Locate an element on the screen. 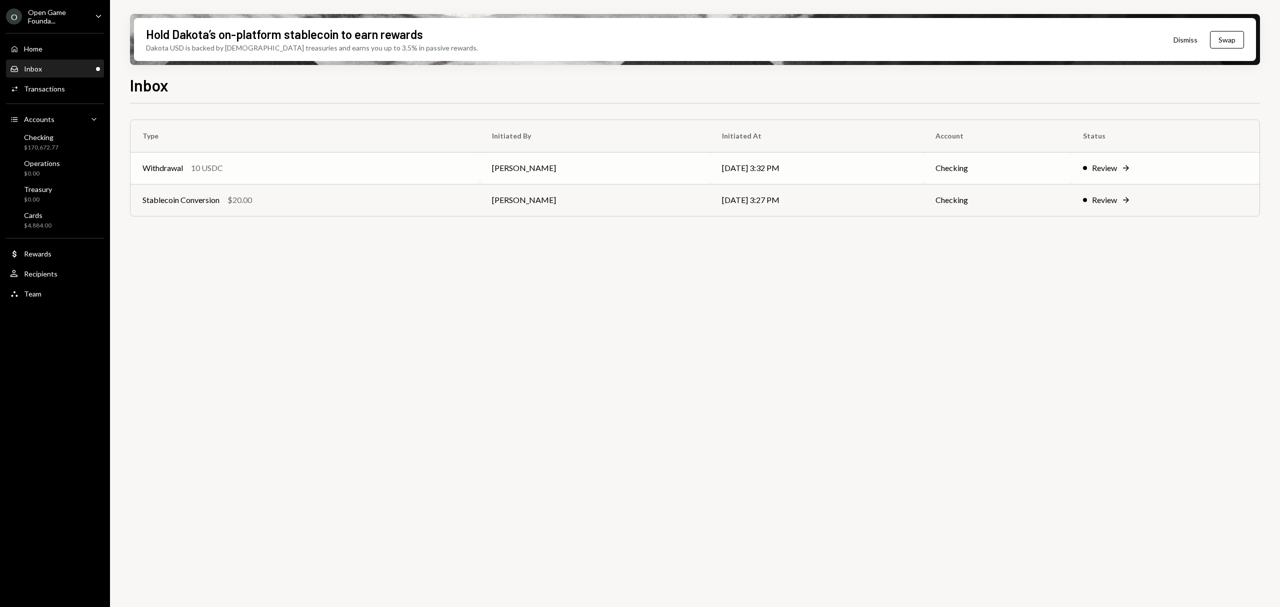 This screenshot has width=1280, height=607. th: Initiated By is located at coordinates (595, 136).